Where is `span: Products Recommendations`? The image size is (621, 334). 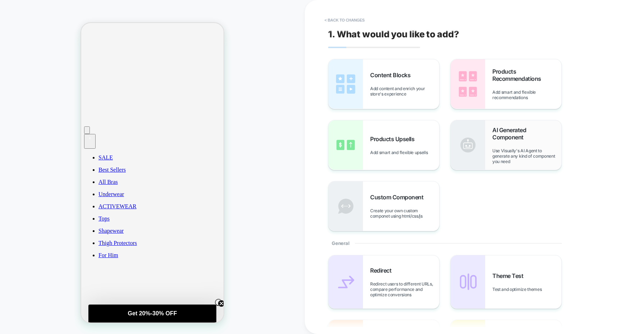 span: Products Recommendations is located at coordinates (527, 75).